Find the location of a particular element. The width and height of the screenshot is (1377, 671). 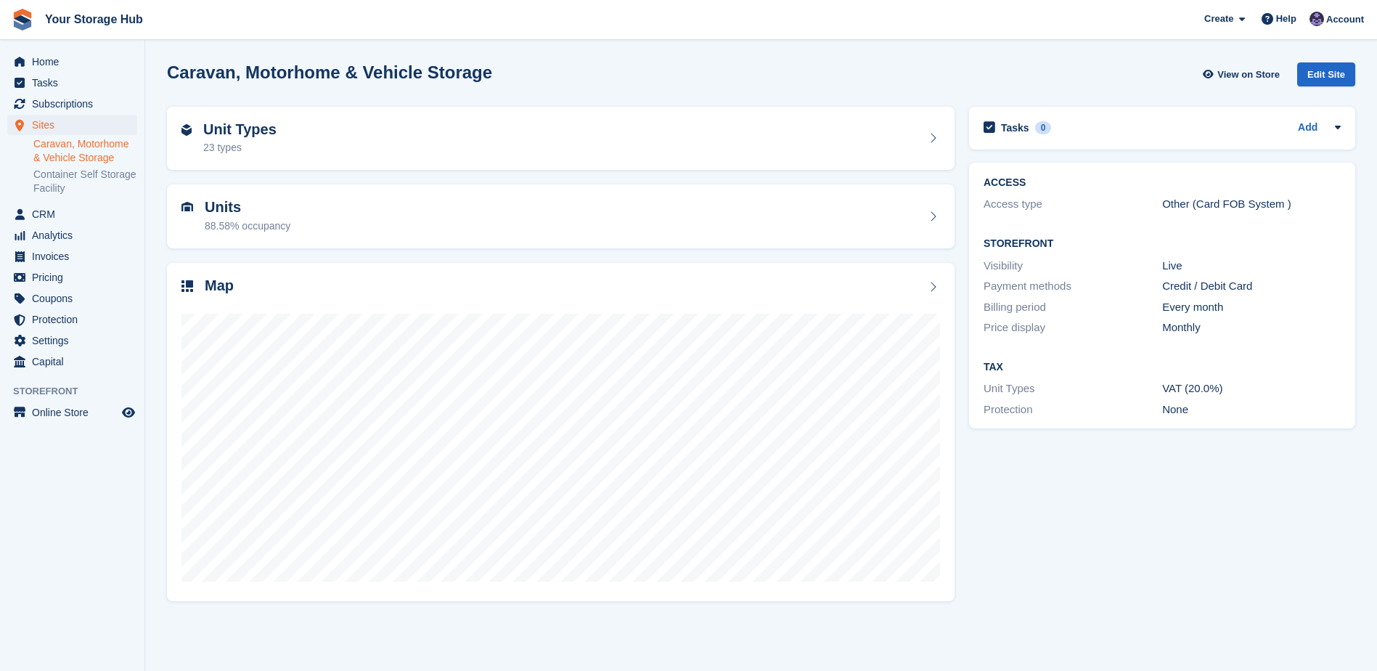

a: Add is located at coordinates (1307, 128).